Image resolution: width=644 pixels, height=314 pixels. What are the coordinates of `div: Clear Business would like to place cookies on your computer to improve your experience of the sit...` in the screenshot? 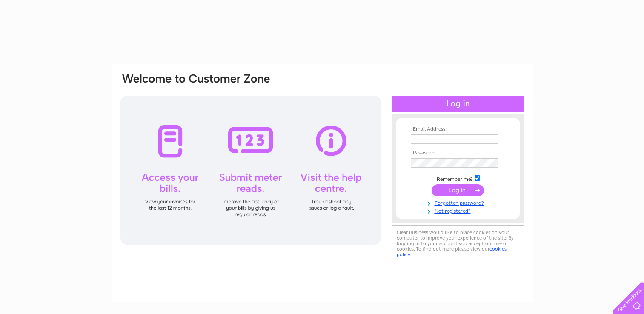 It's located at (458, 244).